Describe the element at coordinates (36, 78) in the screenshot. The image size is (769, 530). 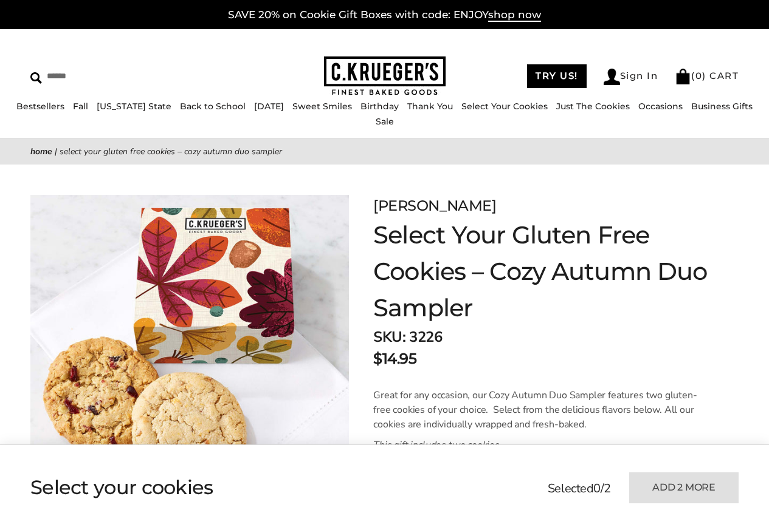
I see `img: Search` at that location.